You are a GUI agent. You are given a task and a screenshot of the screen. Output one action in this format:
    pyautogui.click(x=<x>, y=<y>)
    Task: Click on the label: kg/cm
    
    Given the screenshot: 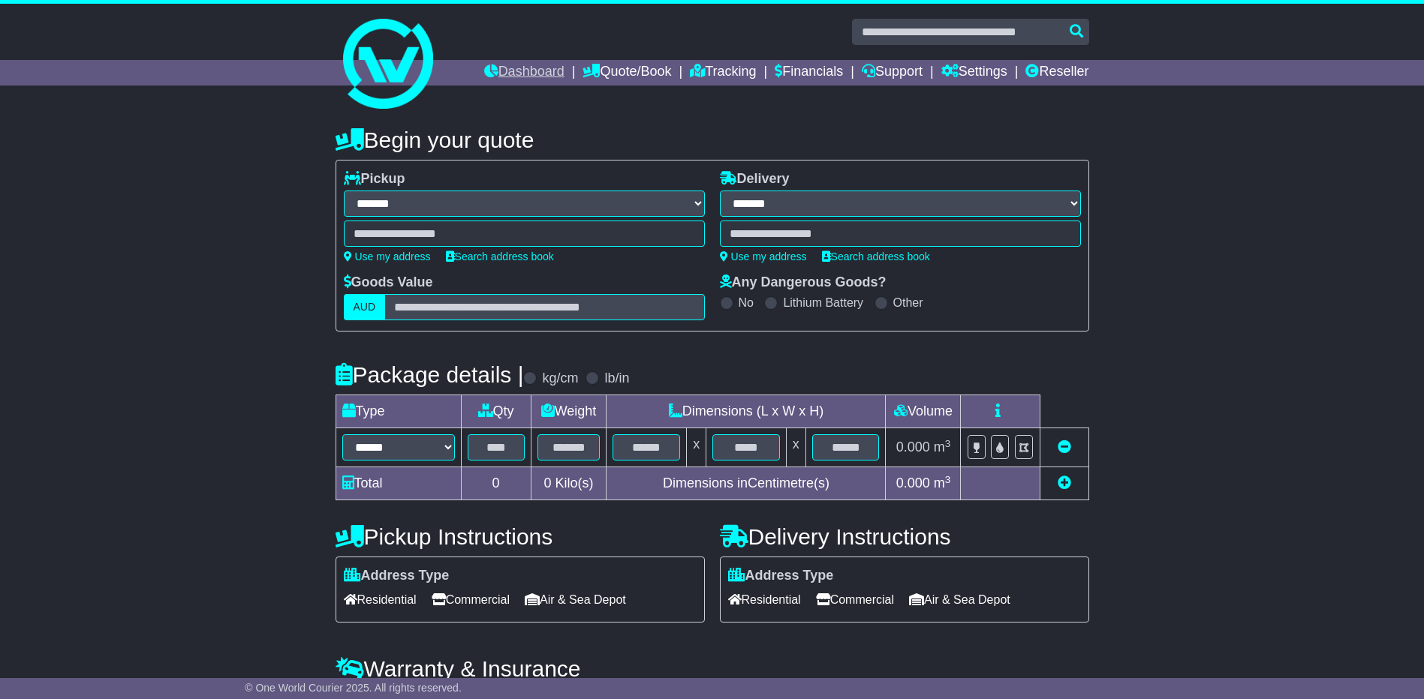 What is the action you would take?
    pyautogui.click(x=560, y=379)
    